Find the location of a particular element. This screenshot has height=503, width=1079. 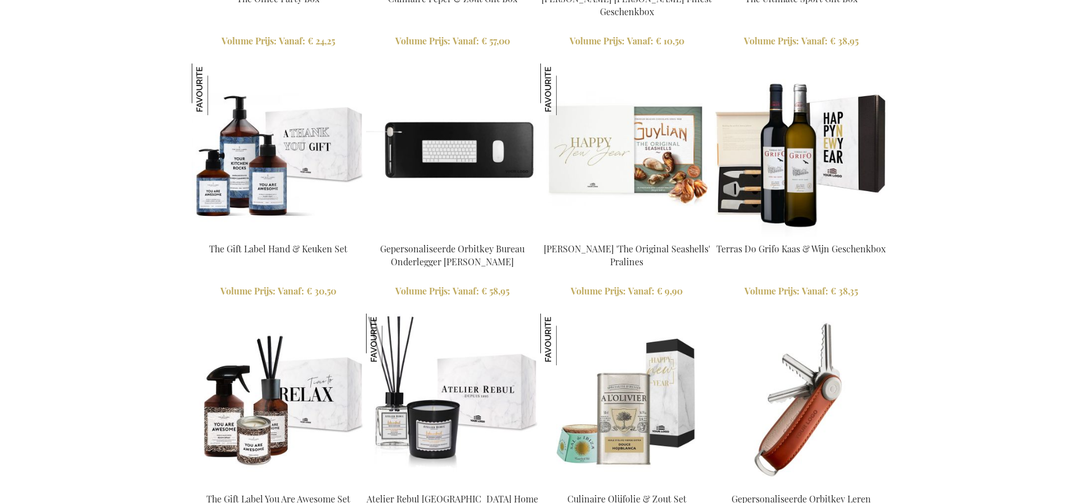

span: € 57,00 is located at coordinates (495, 40).